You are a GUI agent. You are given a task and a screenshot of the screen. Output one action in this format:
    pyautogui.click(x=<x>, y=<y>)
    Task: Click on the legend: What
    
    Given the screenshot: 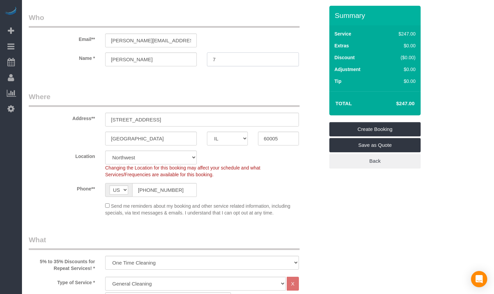 What is the action you would take?
    pyautogui.click(x=164, y=242)
    